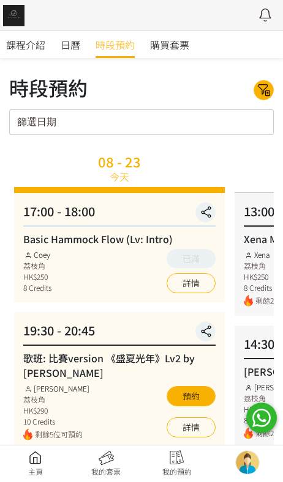 The height and width of the screenshot is (482, 283). I want to click on span: 購買套票, so click(169, 45).